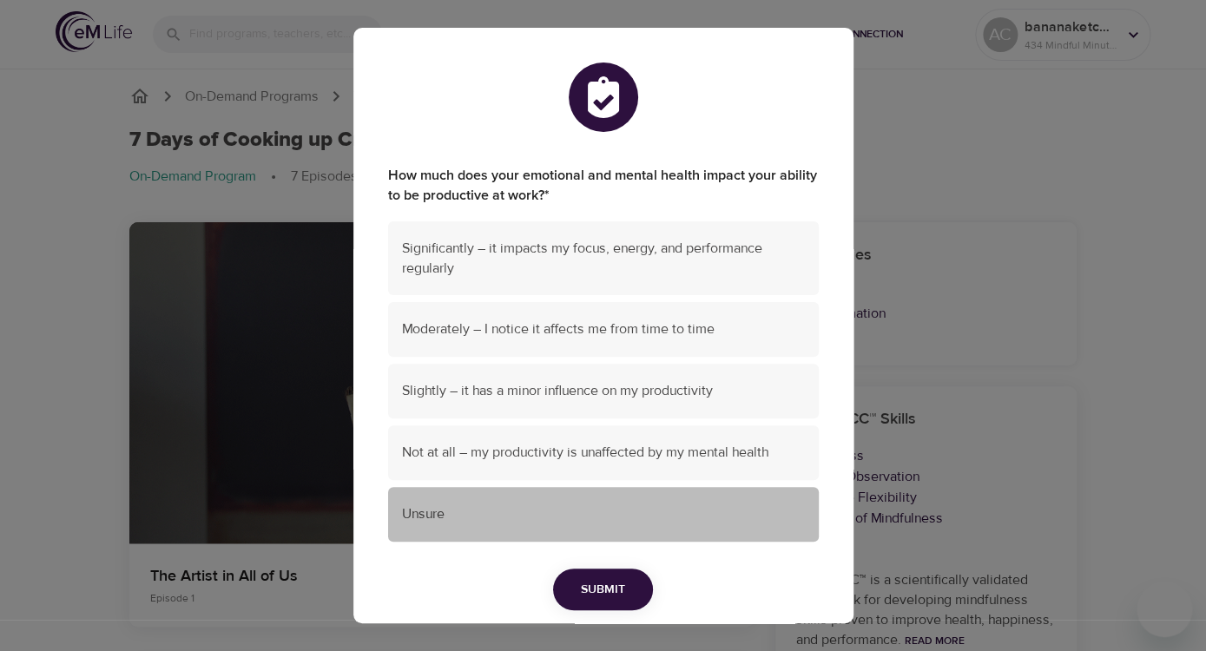  Describe the element at coordinates (604, 186) in the screenshot. I see `label: How much does your emotional and mental health impact your ability to be productive at work?` at that location.